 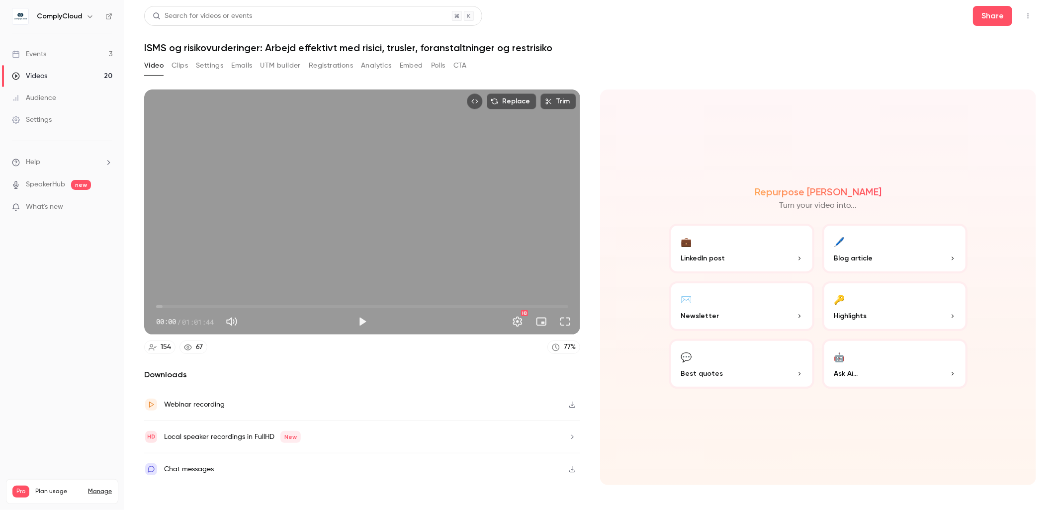 What do you see at coordinates (411, 66) in the screenshot?
I see `button: Embed` at bounding box center [411, 66].